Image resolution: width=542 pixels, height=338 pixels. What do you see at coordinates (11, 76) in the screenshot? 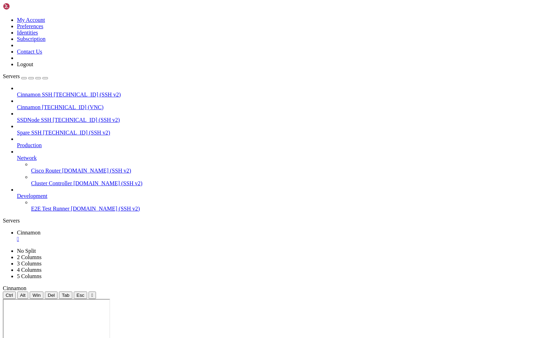
I see `span: Servers` at bounding box center [11, 76].